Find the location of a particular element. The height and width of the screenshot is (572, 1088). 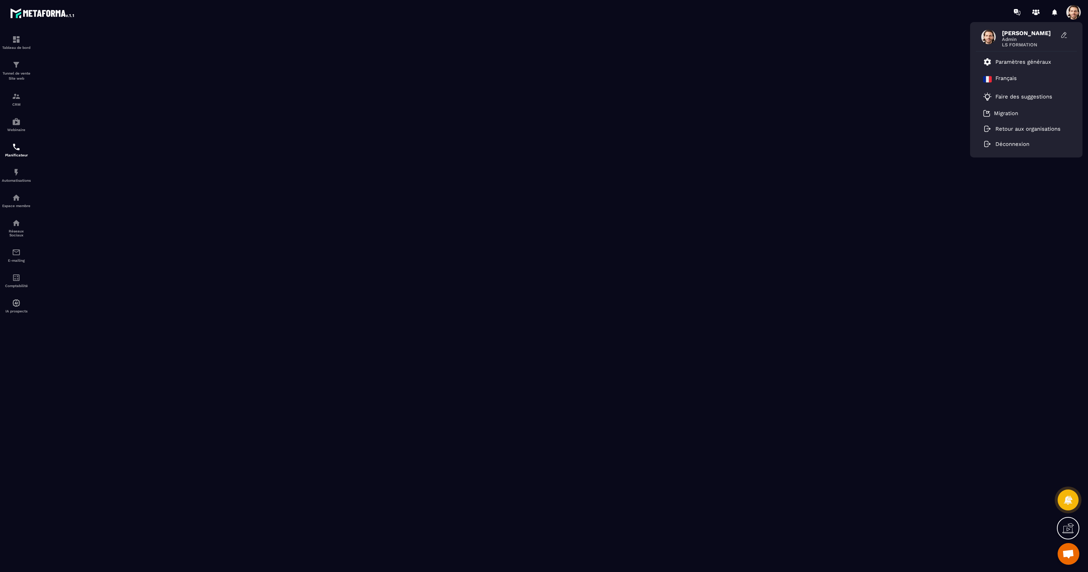

p: Faire des suggestions is located at coordinates (1024, 97).